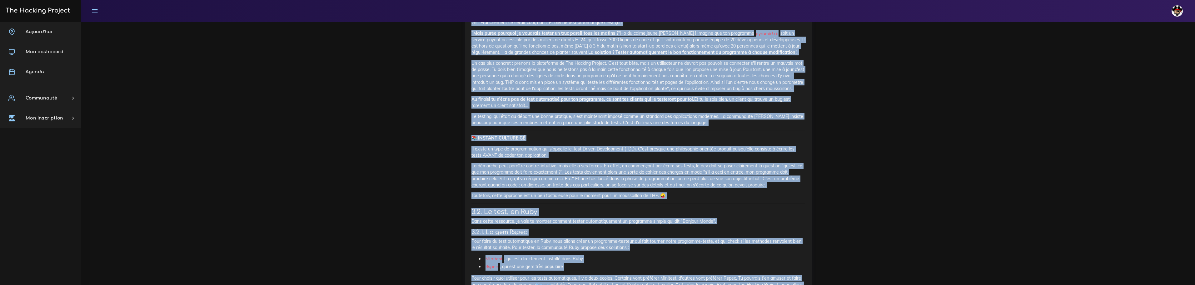 The height and width of the screenshot is (285, 1195). I want to click on span: Mon dashboard, so click(44, 52).